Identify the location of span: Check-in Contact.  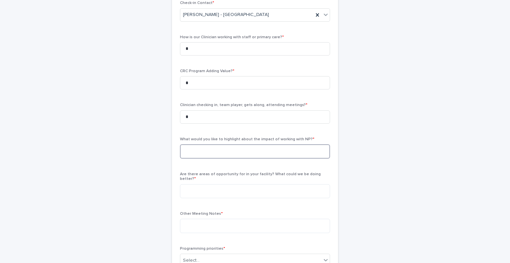
(197, 3).